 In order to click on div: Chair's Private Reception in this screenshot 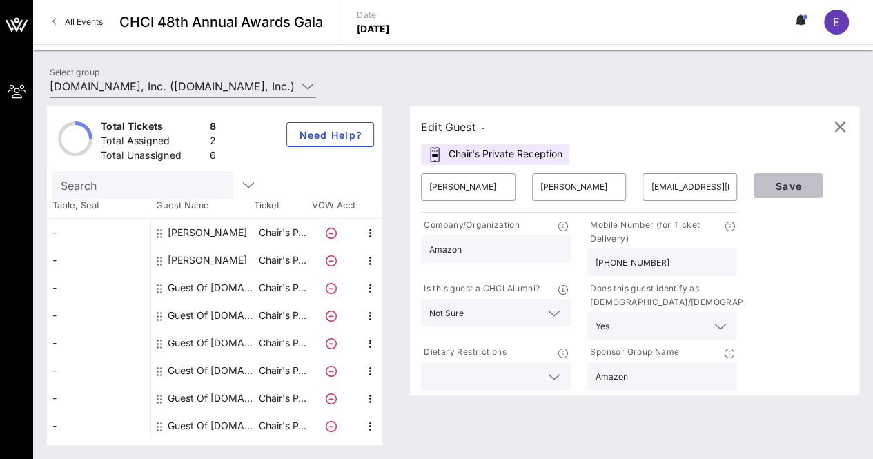, I will do `click(495, 155)`.